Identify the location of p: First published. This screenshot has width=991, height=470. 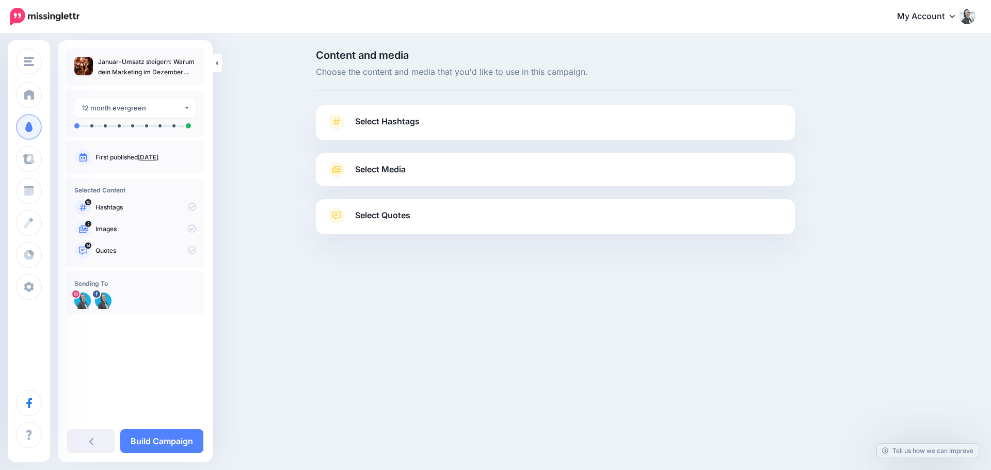
(146, 157).